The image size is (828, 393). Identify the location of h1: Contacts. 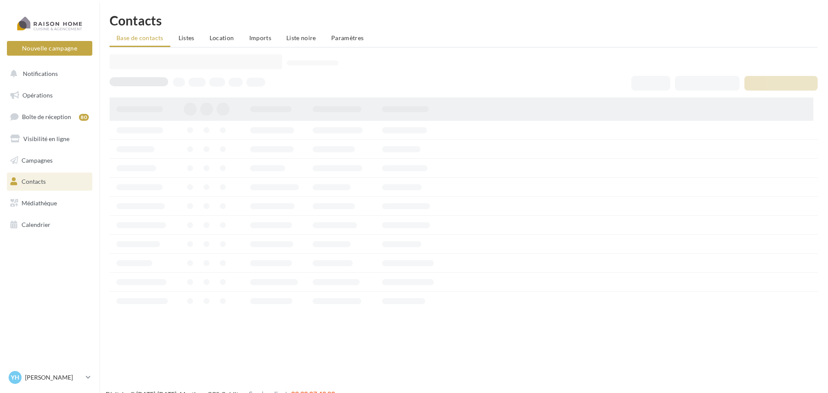
(464, 20).